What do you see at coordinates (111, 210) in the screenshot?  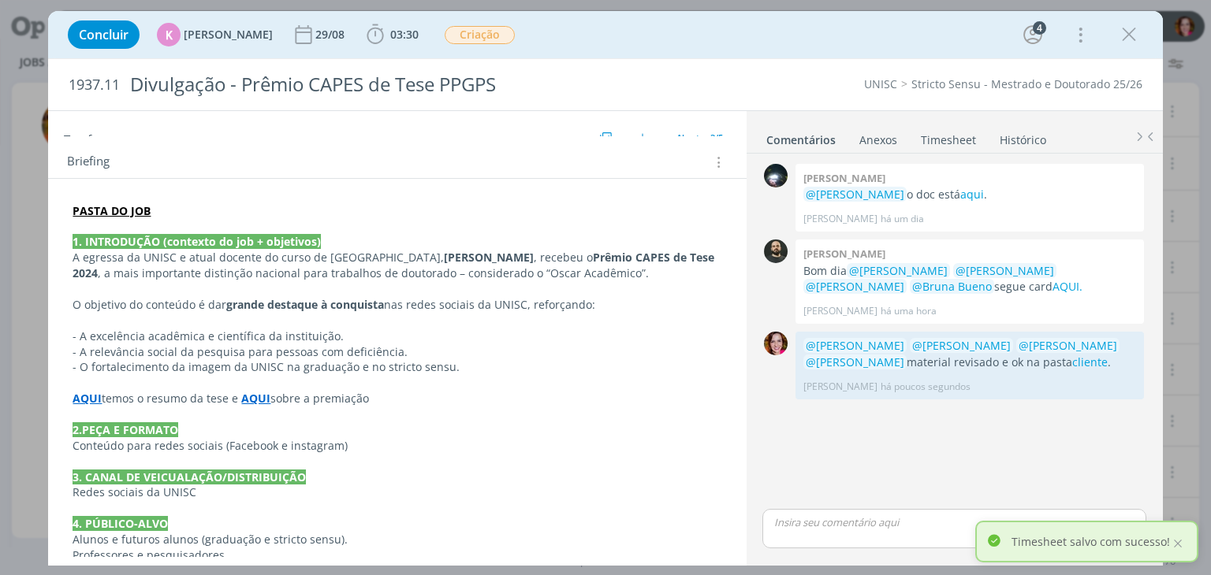 I see `strong: PASTA DO JOB` at bounding box center [111, 210].